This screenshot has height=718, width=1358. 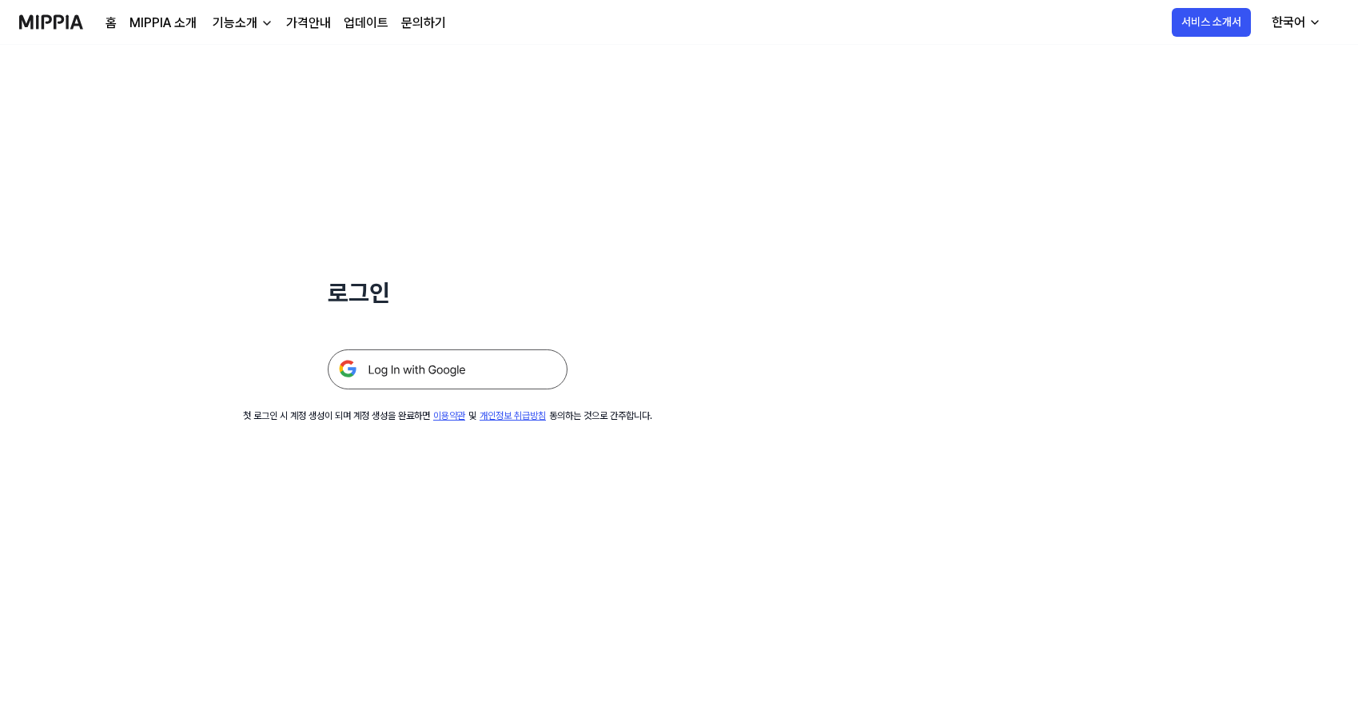 What do you see at coordinates (1288, 22) in the screenshot?
I see `div: 한국어` at bounding box center [1288, 22].